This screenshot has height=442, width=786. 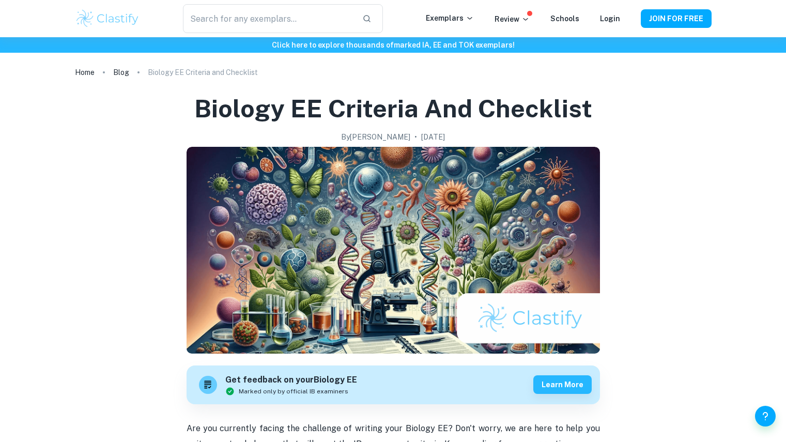 I want to click on a: Schools, so click(x=564, y=19).